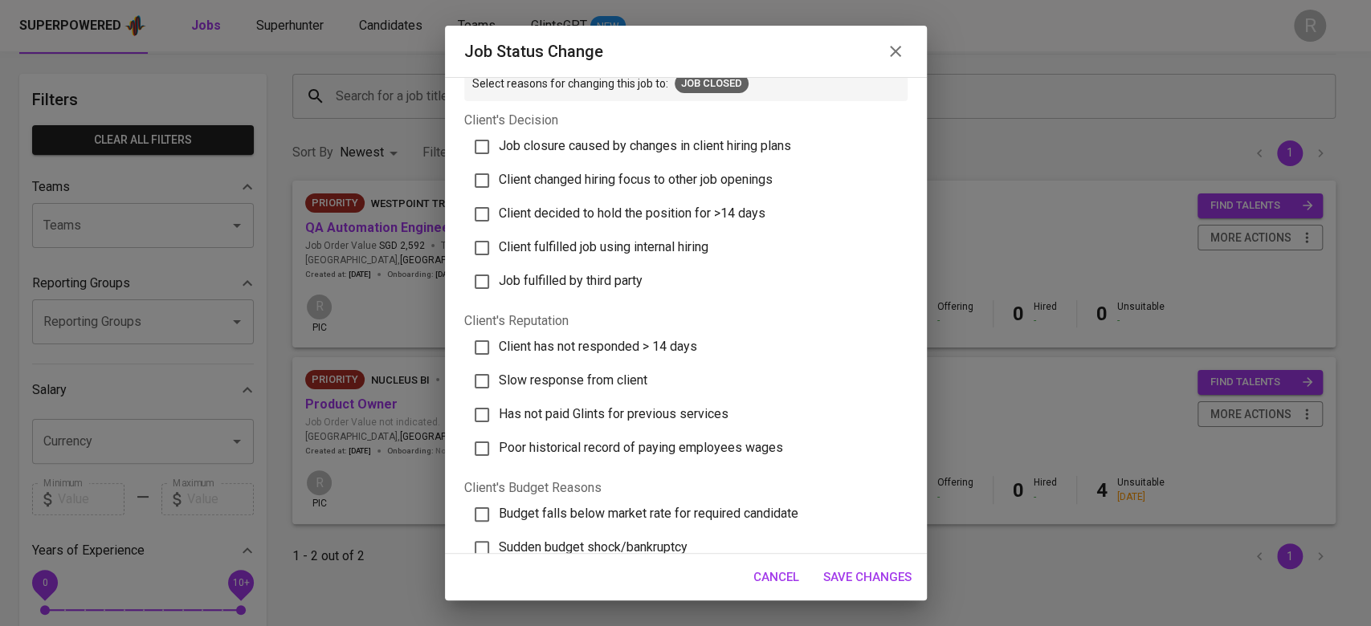 This screenshot has height=626, width=1371. Describe the element at coordinates (632, 213) in the screenshot. I see `span: Client decided to hold the position for >14 days` at that location.